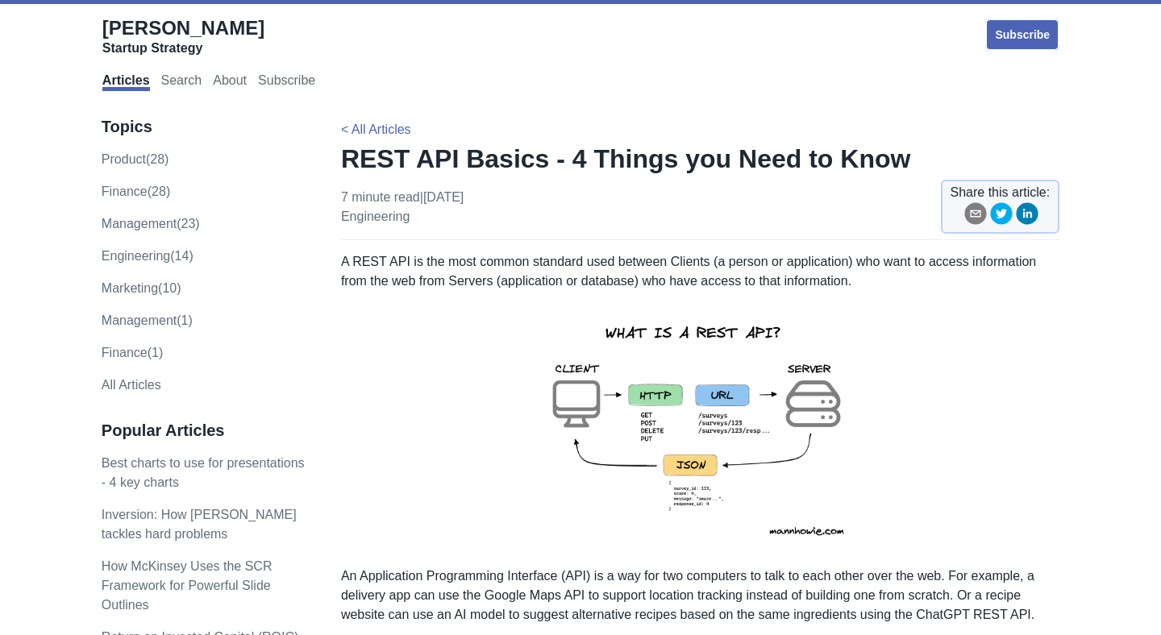 The width and height of the screenshot is (1161, 635). What do you see at coordinates (126, 82) in the screenshot?
I see `a: Articles` at bounding box center [126, 82].